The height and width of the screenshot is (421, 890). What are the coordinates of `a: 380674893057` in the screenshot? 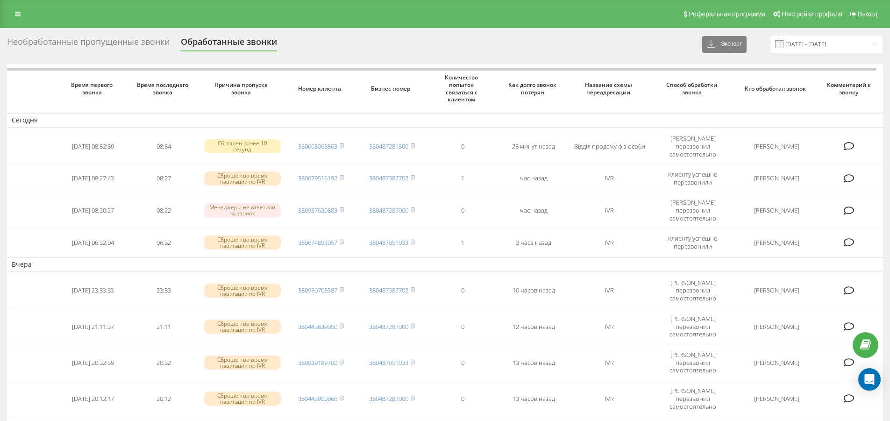 It's located at (318, 243).